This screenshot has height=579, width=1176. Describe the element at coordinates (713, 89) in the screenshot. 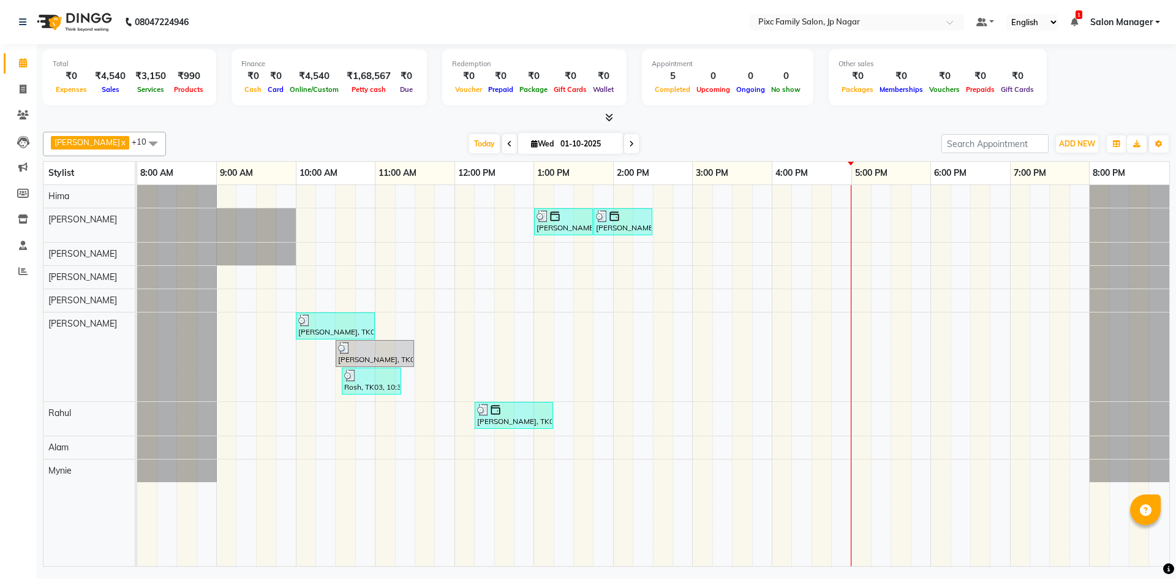

I see `span: Upcoming` at that location.